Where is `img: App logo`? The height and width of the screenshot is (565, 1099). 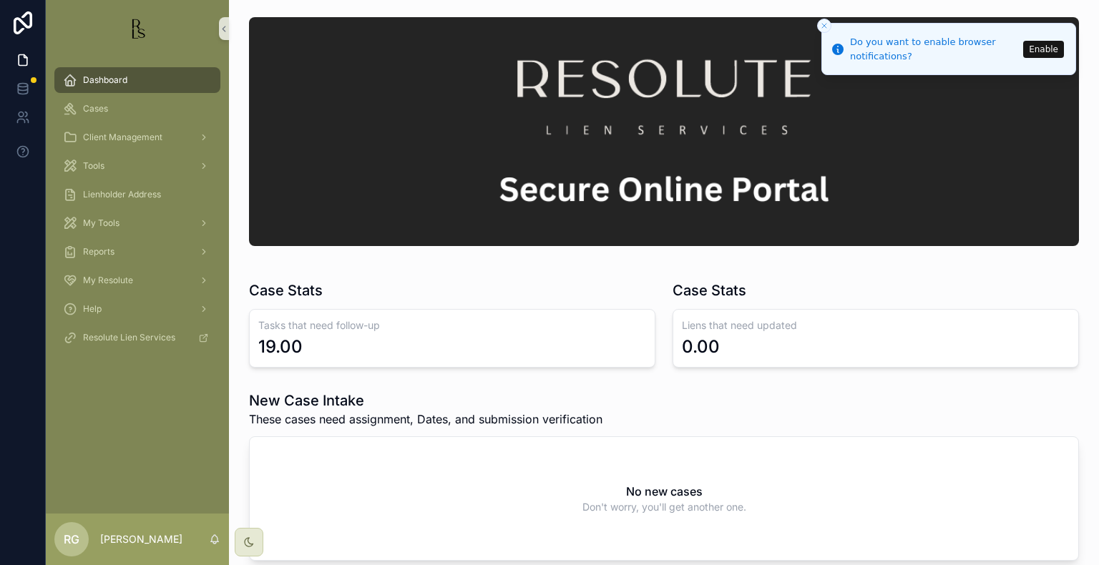 img: App logo is located at coordinates (137, 29).